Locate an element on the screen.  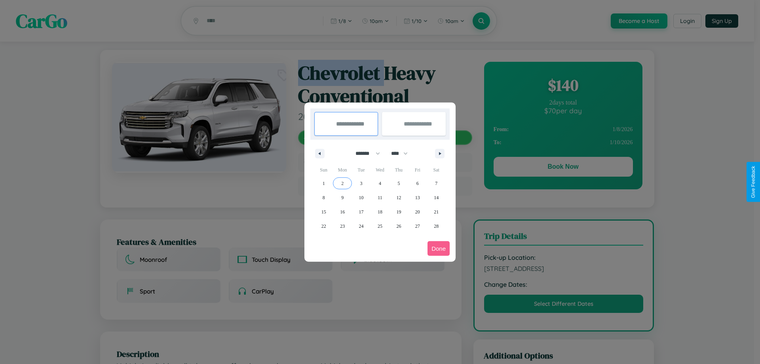
button: 27 is located at coordinates (417, 226).